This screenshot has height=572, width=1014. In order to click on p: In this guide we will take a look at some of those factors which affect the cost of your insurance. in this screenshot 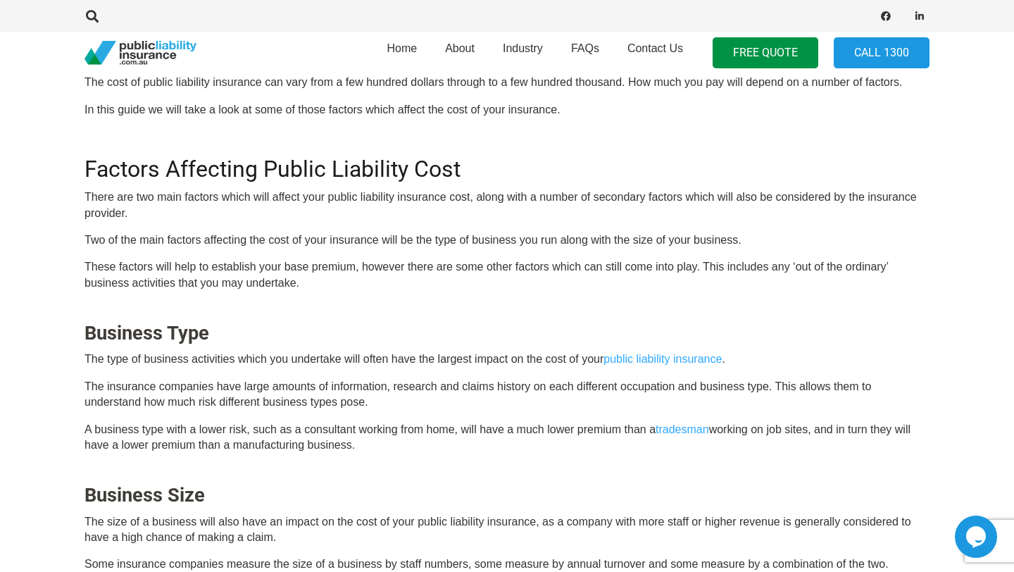, I will do `click(507, 110)`.